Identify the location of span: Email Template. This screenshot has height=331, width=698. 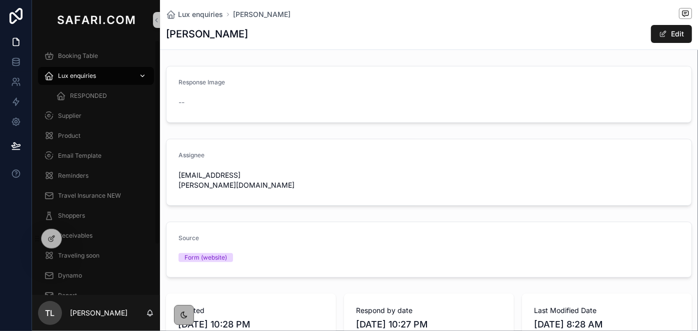
(79, 156).